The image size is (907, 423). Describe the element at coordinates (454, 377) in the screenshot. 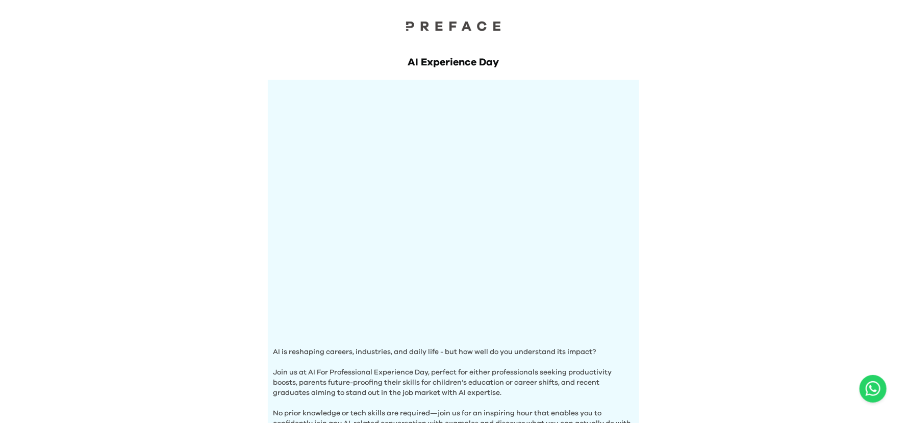

I see `p: Join us at AI For Professional Experience Day, perfect for either professionals seeking productiv...` at that location.